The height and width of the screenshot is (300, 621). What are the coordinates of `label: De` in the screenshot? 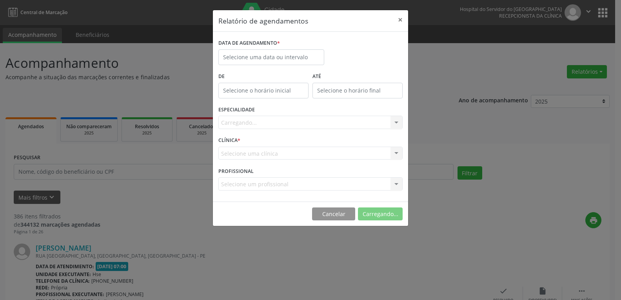 It's located at (263, 76).